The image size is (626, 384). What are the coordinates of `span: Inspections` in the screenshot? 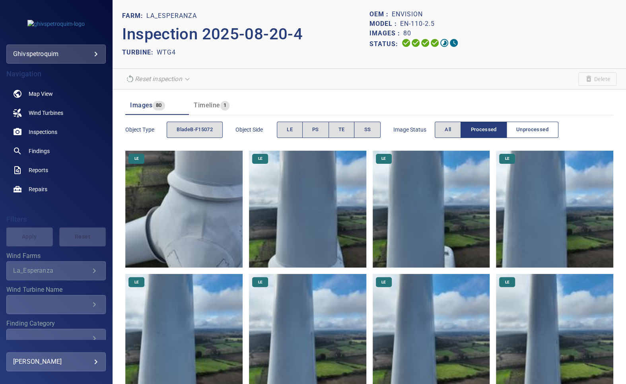 It's located at (43, 132).